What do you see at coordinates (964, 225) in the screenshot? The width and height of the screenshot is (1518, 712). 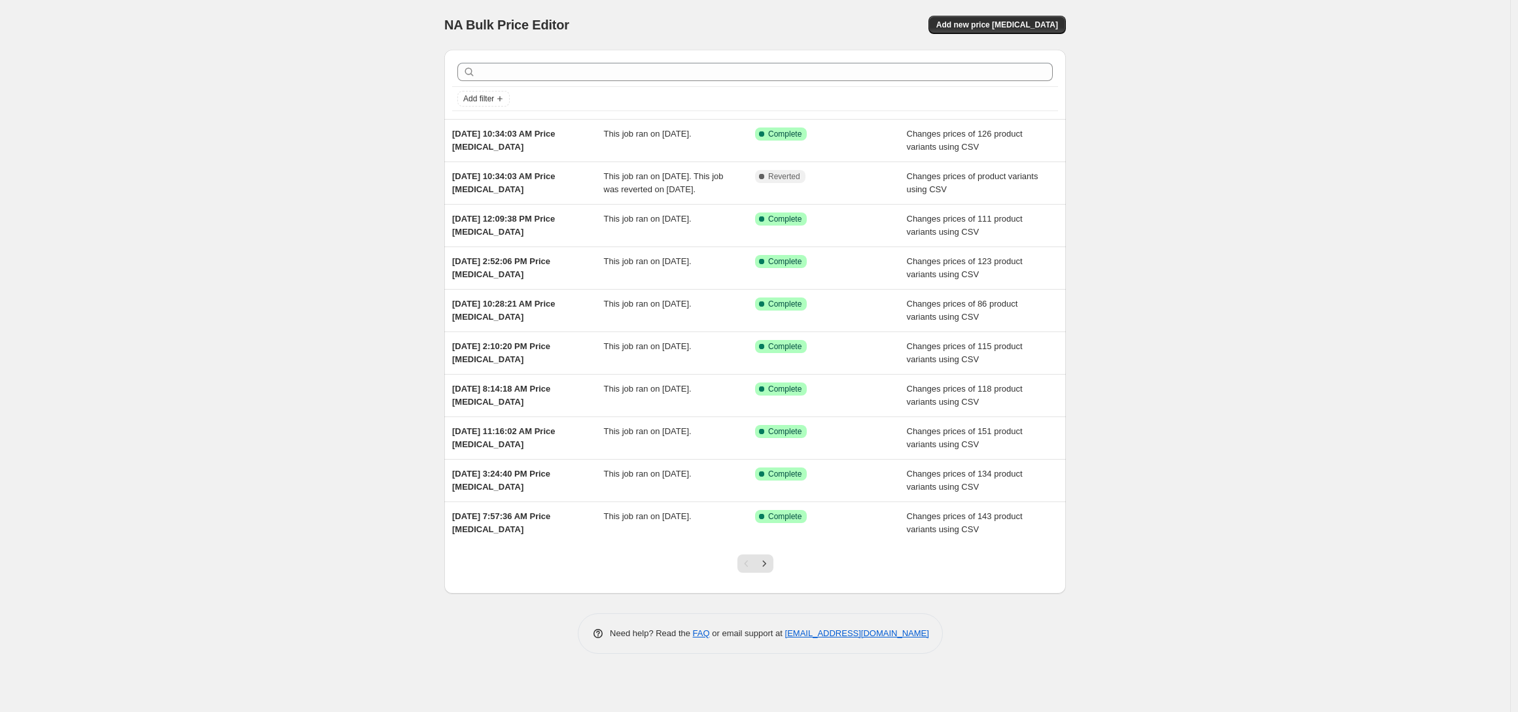 I see `span: Changes prices of 111 product variants using CSV` at bounding box center [964, 225].